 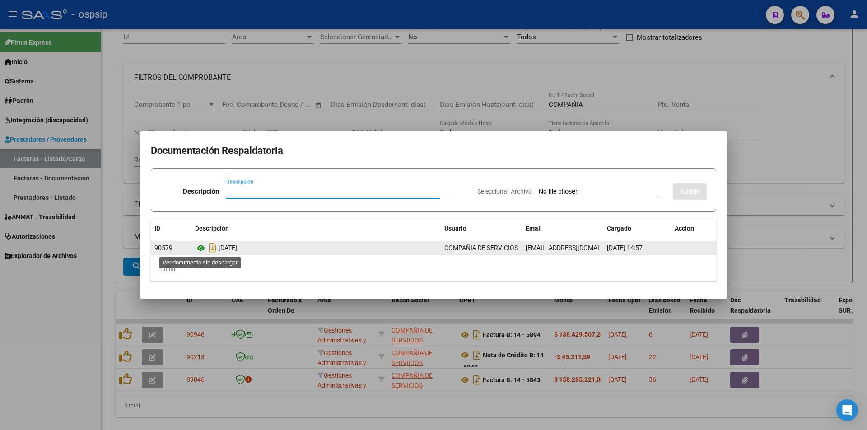 What do you see at coordinates (693, 228) in the screenshot?
I see `datatable-header-cell: Accion` at bounding box center [693, 228].